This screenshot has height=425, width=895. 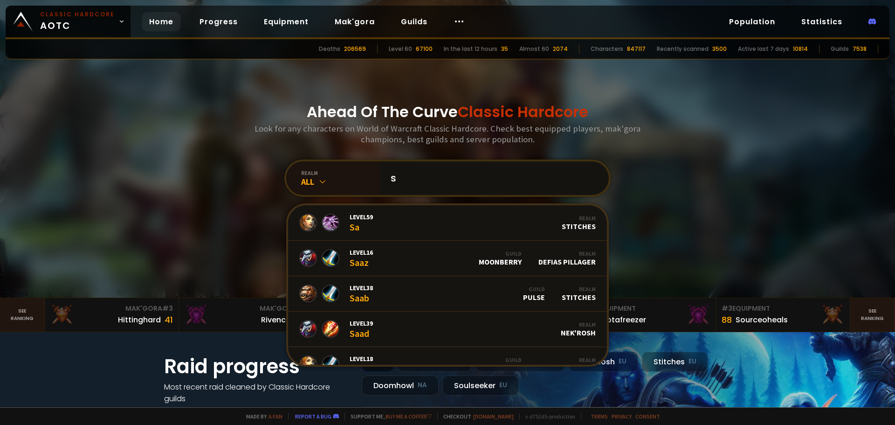 What do you see at coordinates (388, 416) in the screenshot?
I see `span: Support me,` at bounding box center [388, 416].